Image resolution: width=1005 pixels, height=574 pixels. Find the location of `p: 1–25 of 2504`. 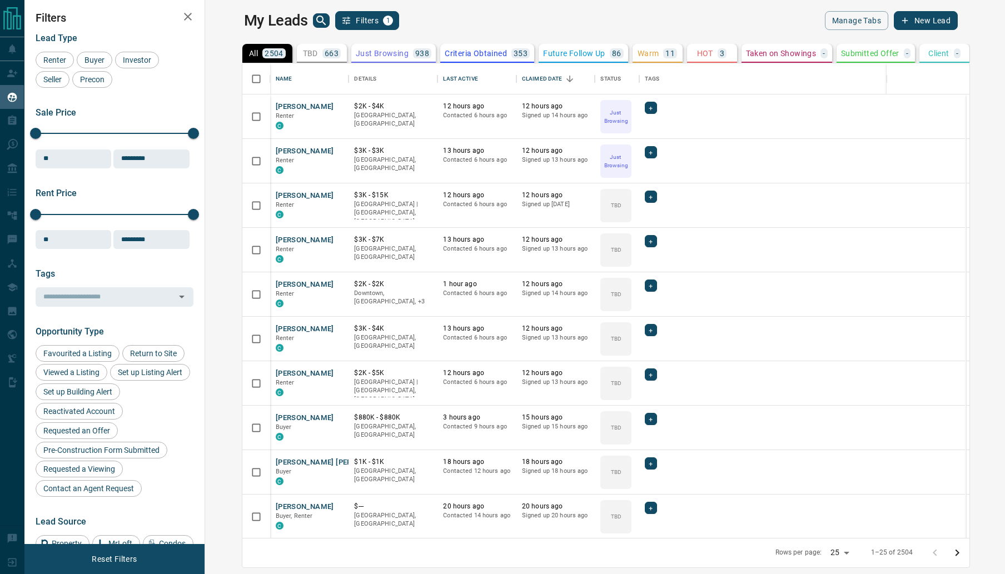

p: 1–25 of 2504 is located at coordinates (892, 552).